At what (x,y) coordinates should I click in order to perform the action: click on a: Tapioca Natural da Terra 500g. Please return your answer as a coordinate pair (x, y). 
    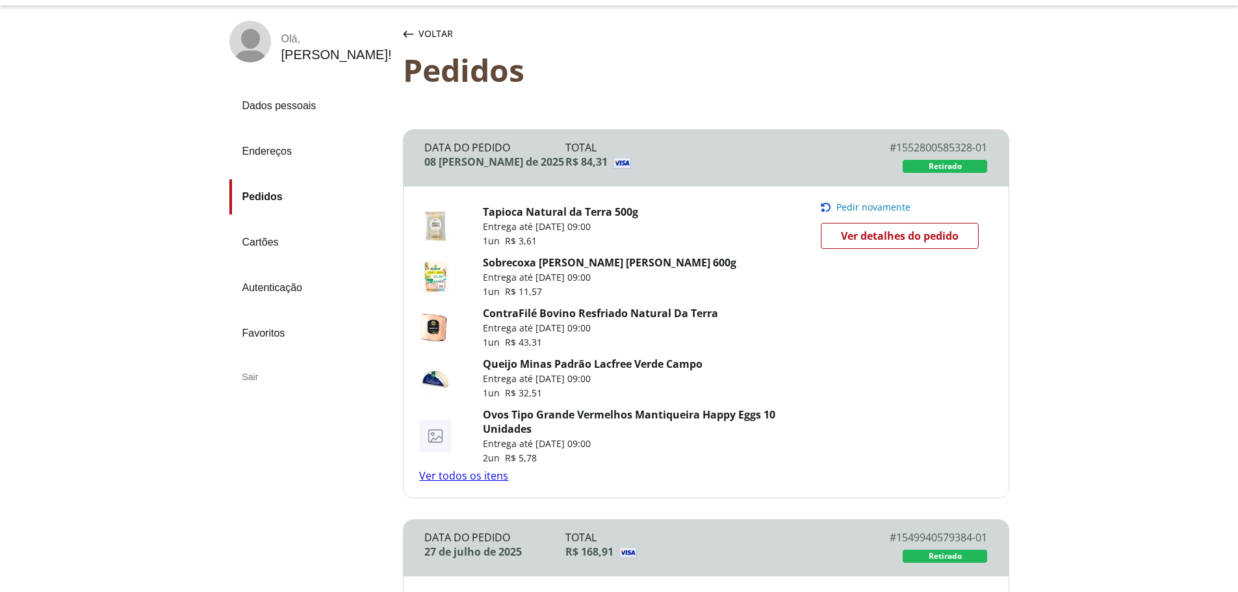
    Looking at the image, I should click on (560, 212).